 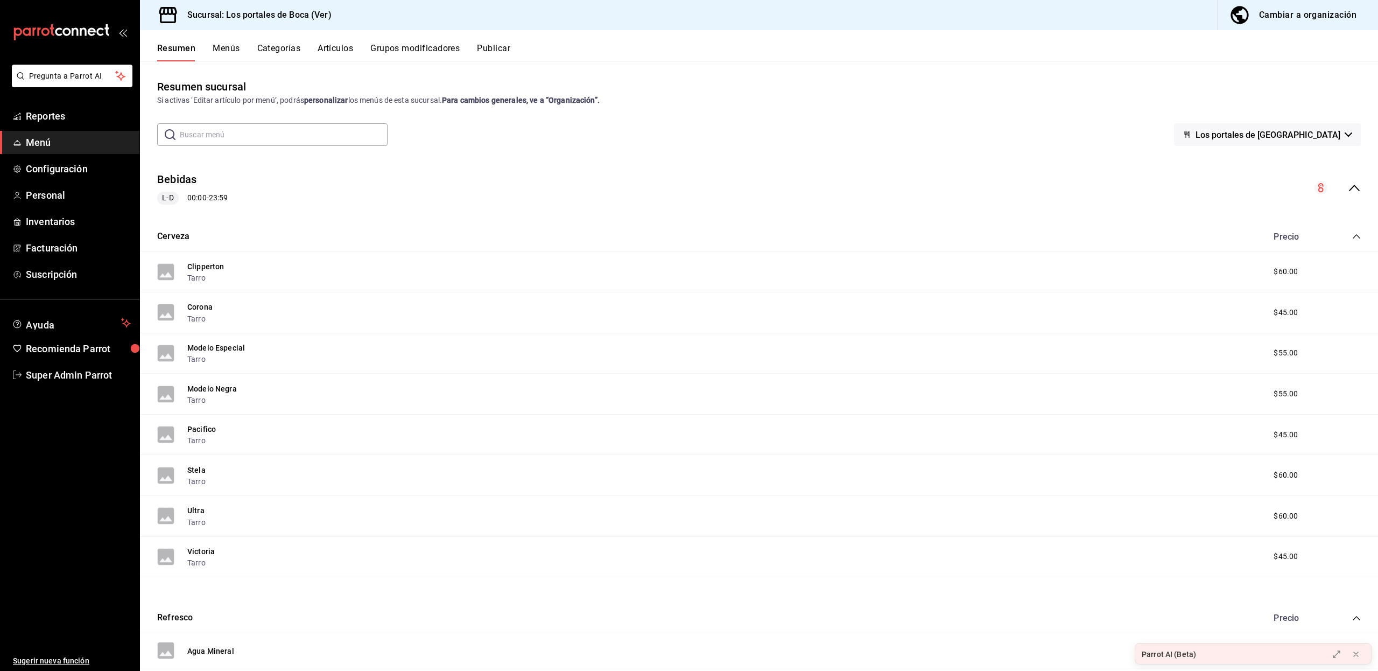 What do you see at coordinates (212, 389) in the screenshot?
I see `button: Modelo Negra` at bounding box center [212, 389].